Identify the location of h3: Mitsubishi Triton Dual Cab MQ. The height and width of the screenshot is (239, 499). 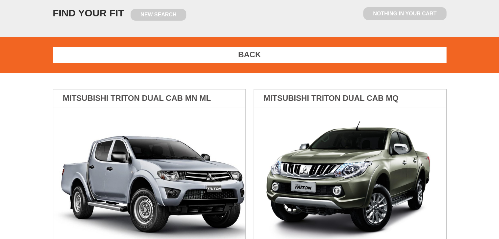
(350, 98).